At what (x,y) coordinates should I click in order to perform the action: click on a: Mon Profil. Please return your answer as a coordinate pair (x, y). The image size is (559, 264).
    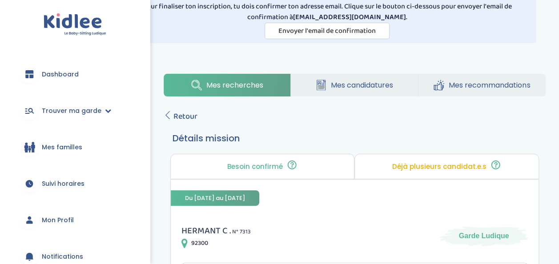
    Looking at the image, I should click on (75, 220).